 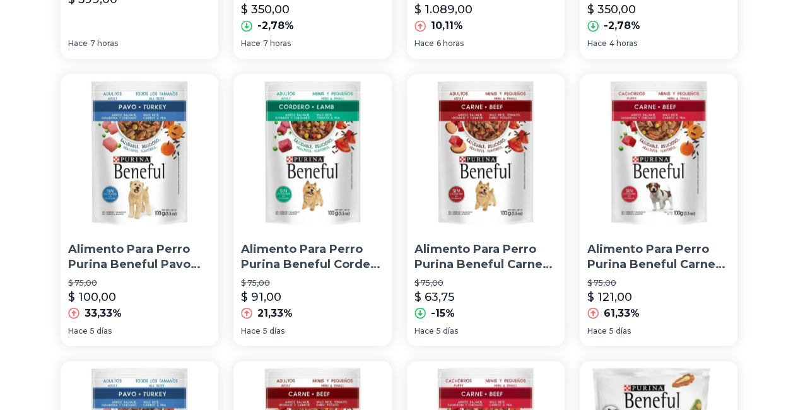 What do you see at coordinates (434, 297) in the screenshot?
I see `p: $ 63,75` at bounding box center [434, 297].